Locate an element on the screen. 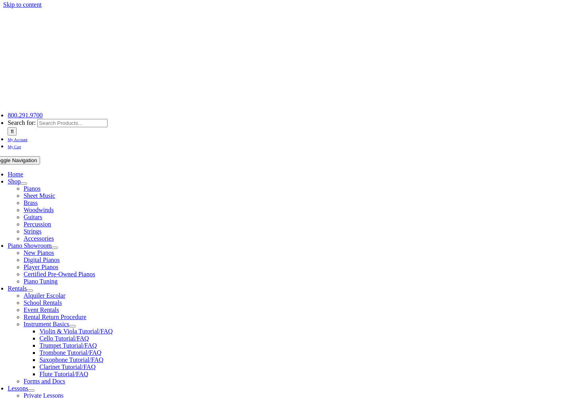 This screenshot has height=398, width=573. a: Rental Return Procedure is located at coordinates (55, 317).